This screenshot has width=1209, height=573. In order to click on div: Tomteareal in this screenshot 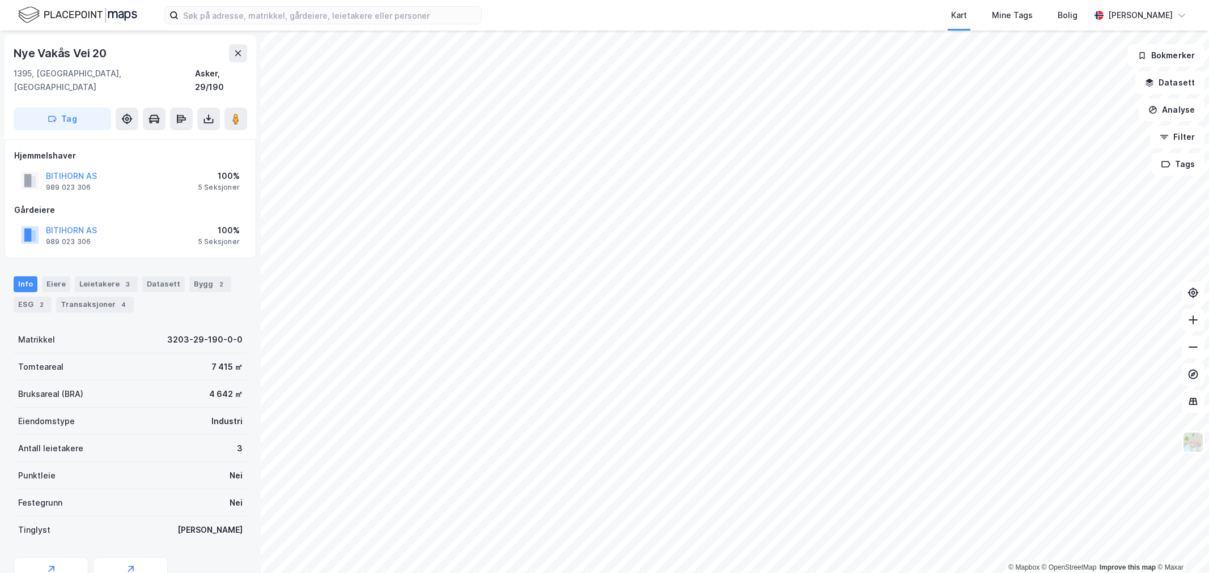, I will do `click(41, 367)`.